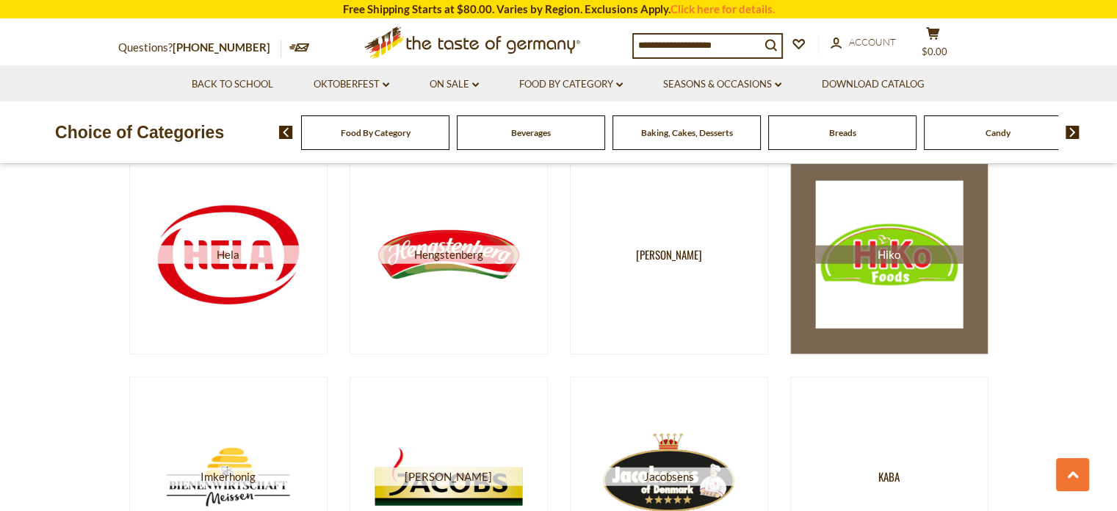  I want to click on a: Breads, so click(843, 132).